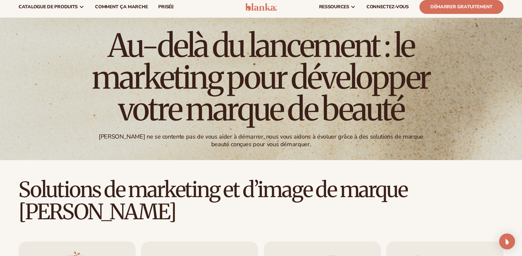  What do you see at coordinates (334, 7) in the screenshot?
I see `span: ressources` at bounding box center [334, 7].